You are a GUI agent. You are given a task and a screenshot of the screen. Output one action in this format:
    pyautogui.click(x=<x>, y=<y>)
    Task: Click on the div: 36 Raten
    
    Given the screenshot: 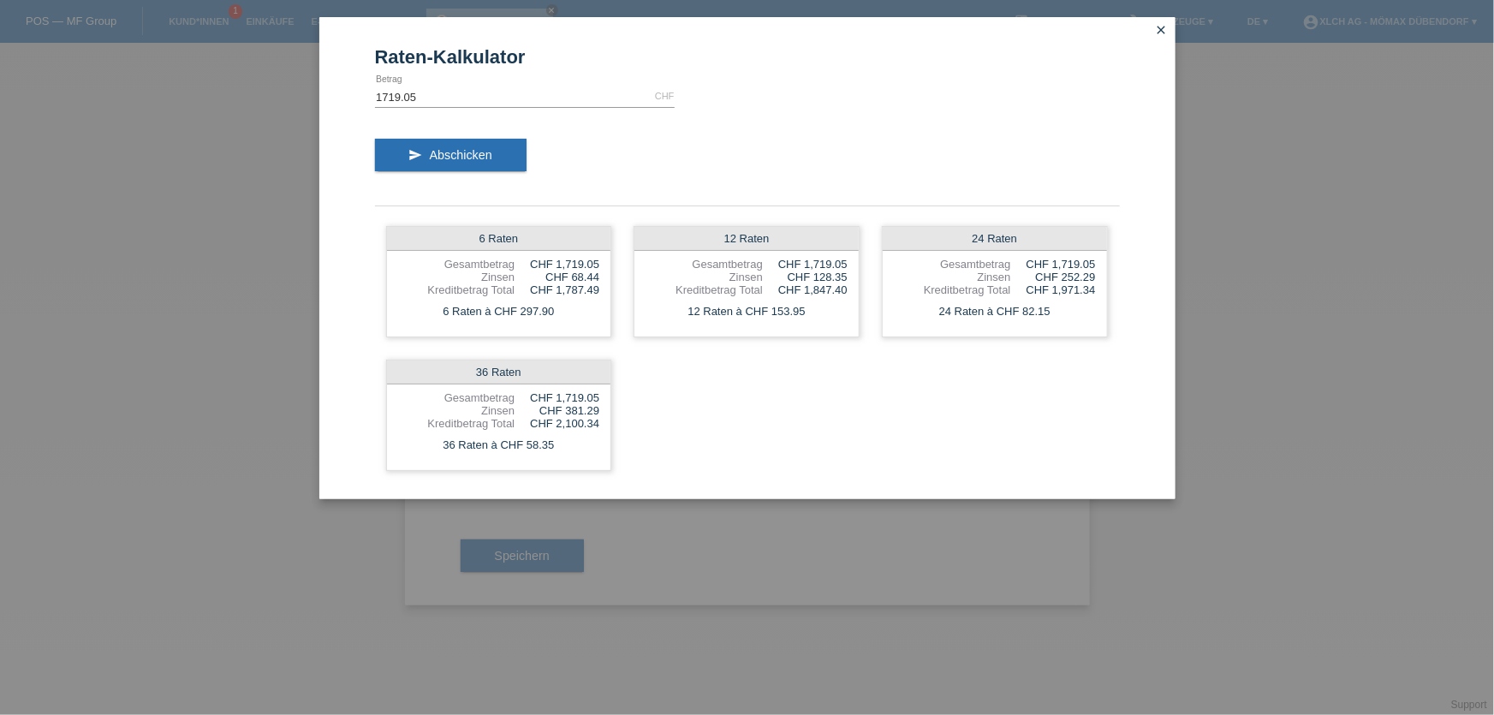 What is the action you would take?
    pyautogui.click(x=499, y=373)
    